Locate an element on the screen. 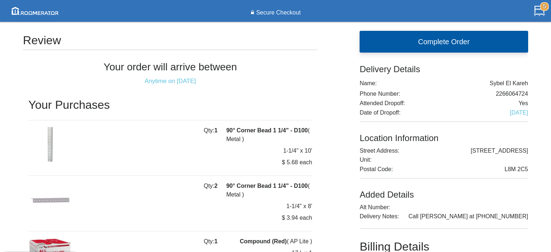 The width and height of the screenshot is (551, 252). h6: Postal Code: is located at coordinates (444, 172).